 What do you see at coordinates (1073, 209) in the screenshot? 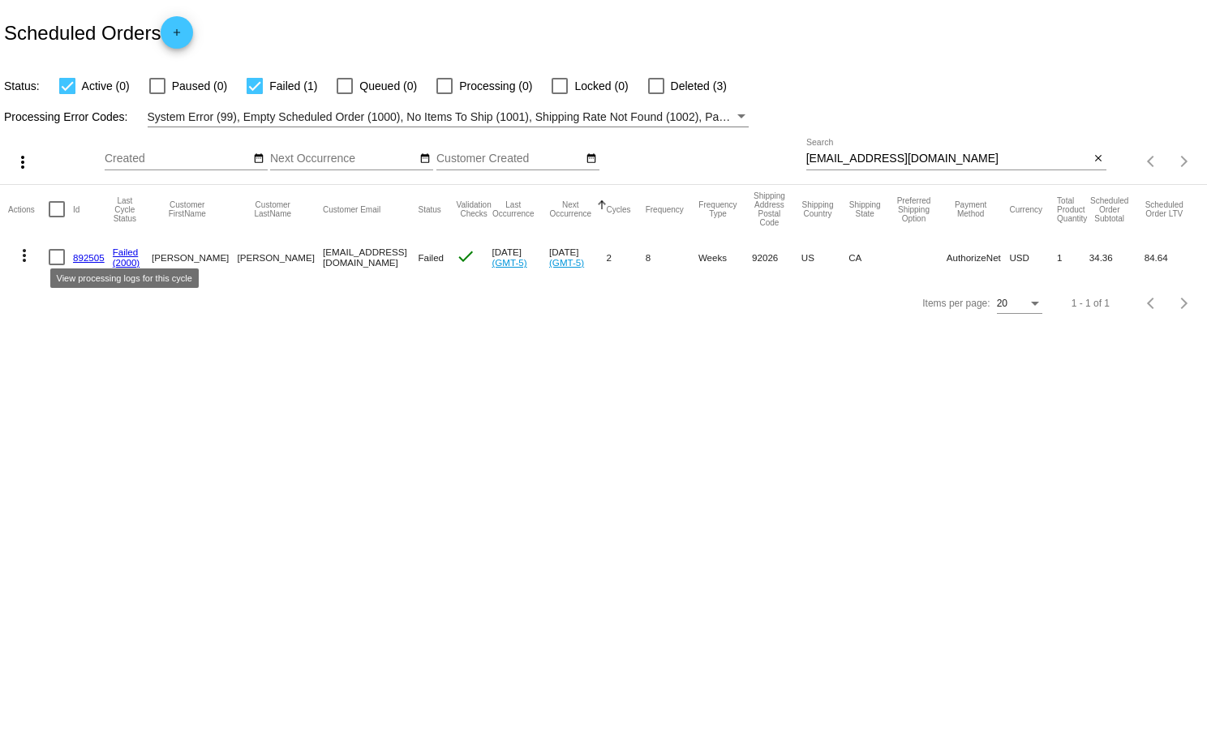
I see `mat-header-cell: Total Product Quantity` at bounding box center [1073, 209].